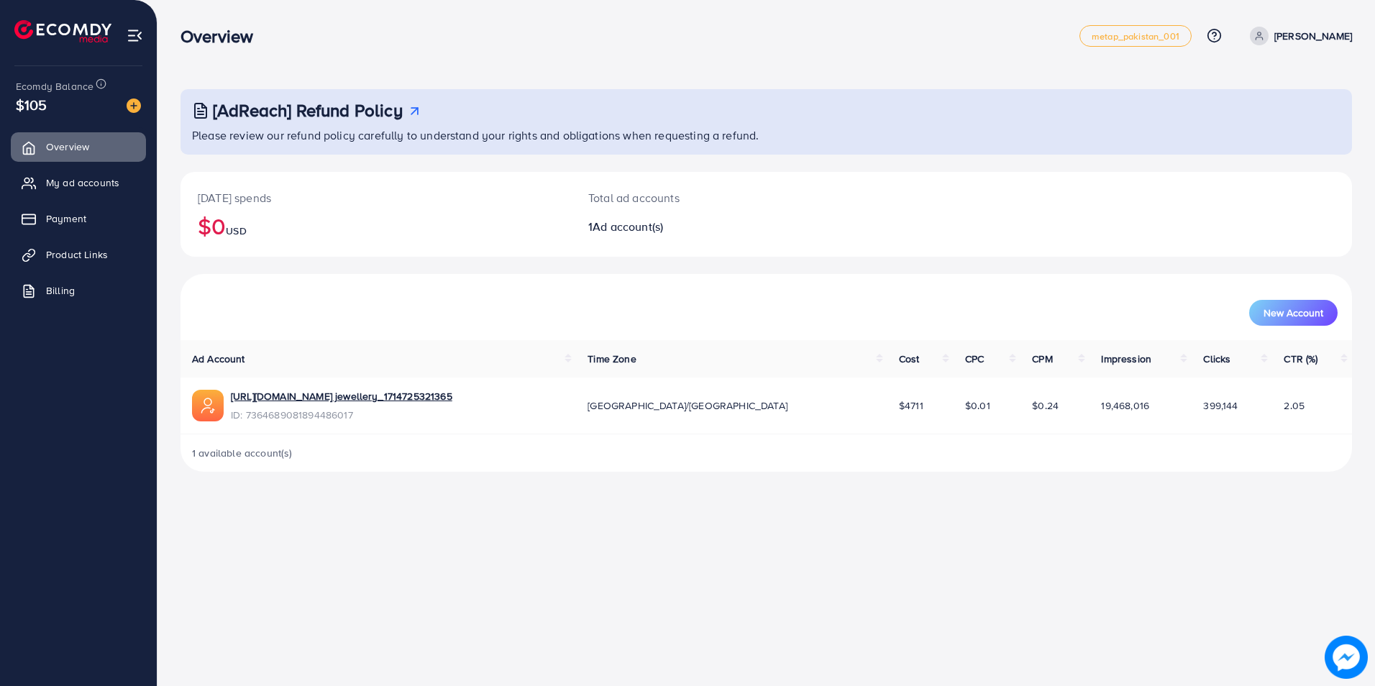 The height and width of the screenshot is (686, 1375). Describe the element at coordinates (78, 291) in the screenshot. I see `a: Billing` at that location.